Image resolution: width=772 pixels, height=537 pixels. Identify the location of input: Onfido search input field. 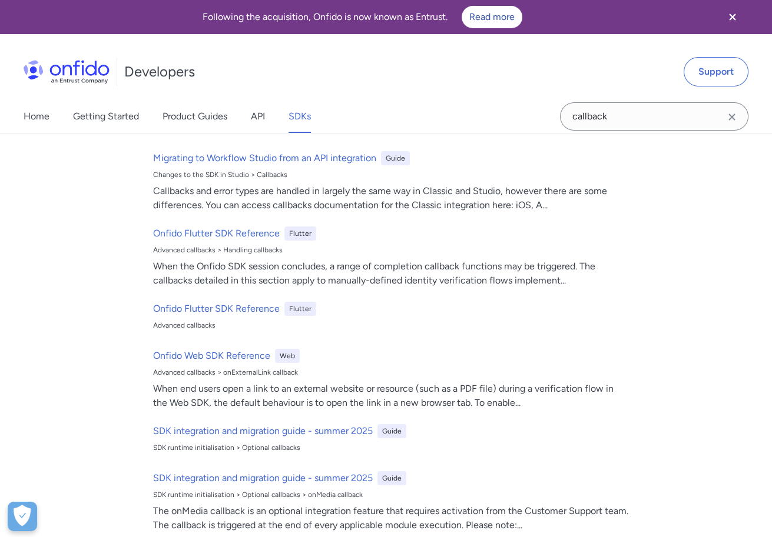
(654, 117).